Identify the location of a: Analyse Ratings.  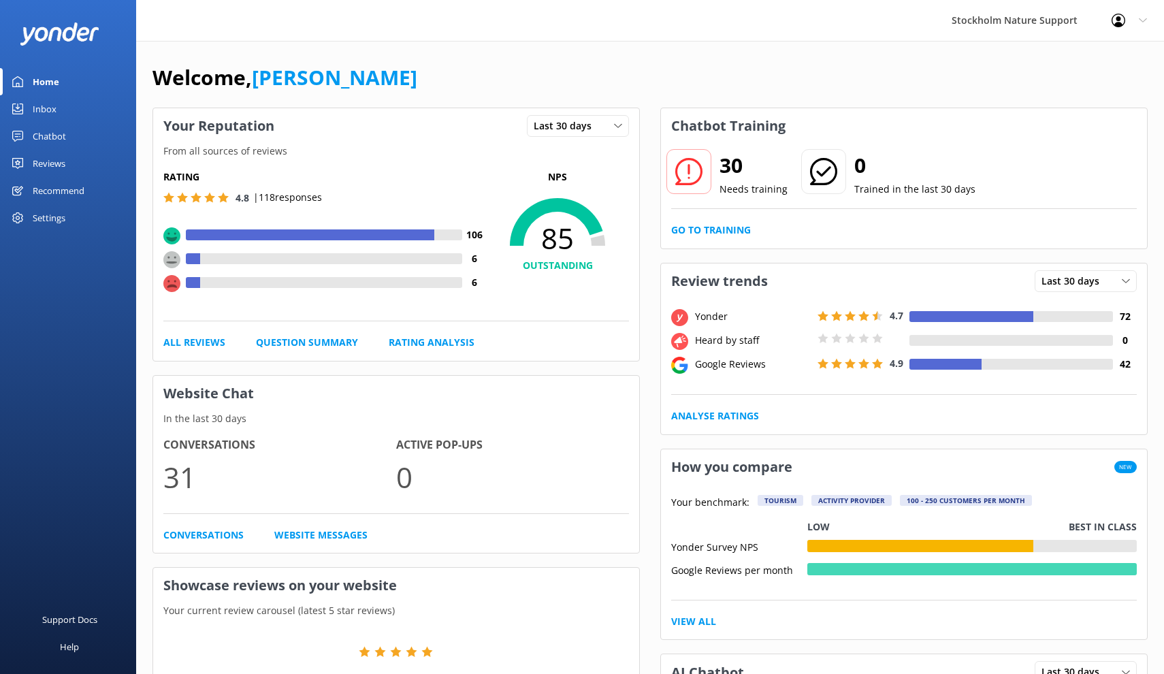
(714, 416).